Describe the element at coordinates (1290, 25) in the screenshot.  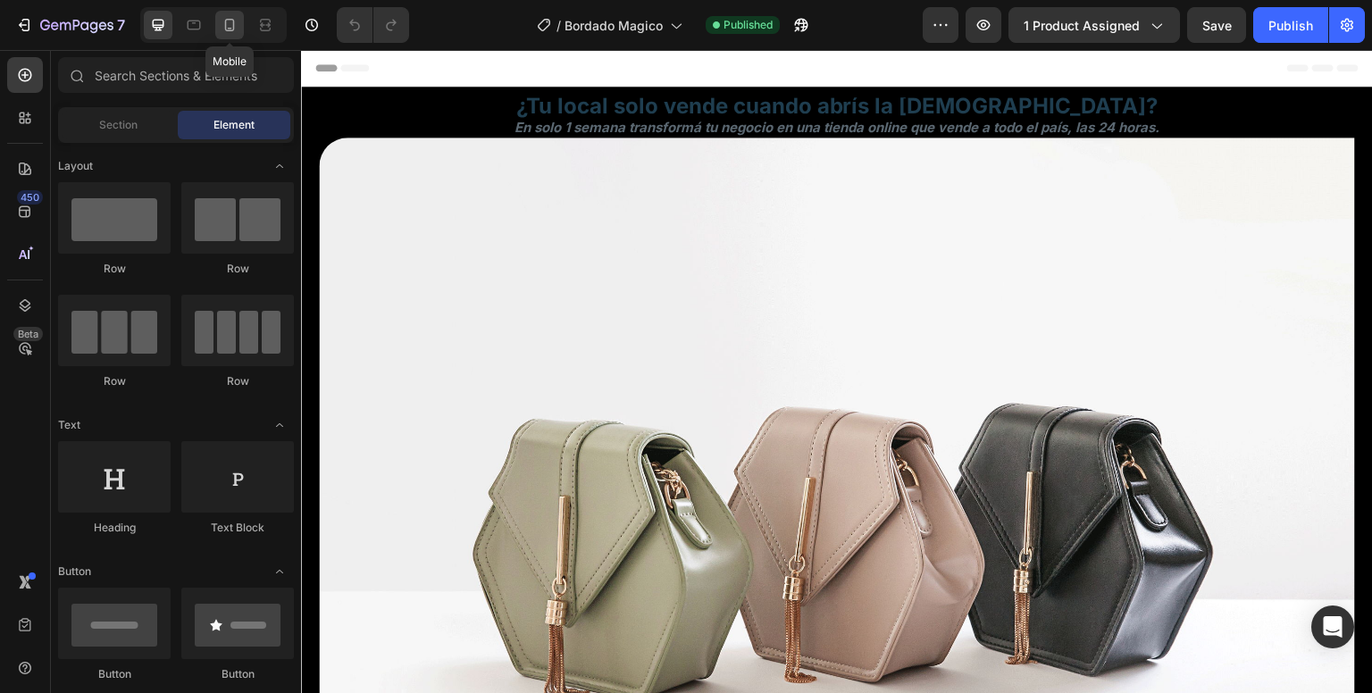
I see `div: Publish` at that location.